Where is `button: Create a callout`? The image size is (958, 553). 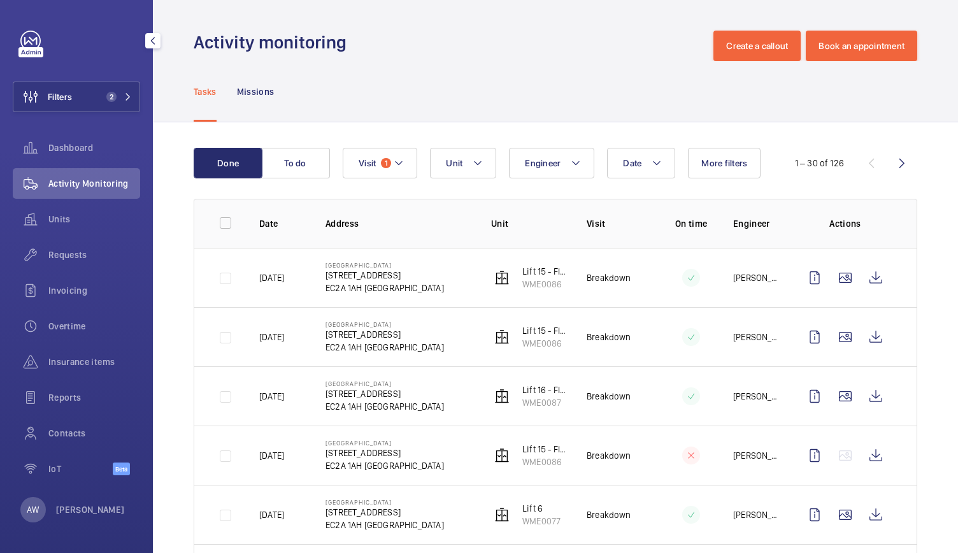 button: Create a callout is located at coordinates (756, 46).